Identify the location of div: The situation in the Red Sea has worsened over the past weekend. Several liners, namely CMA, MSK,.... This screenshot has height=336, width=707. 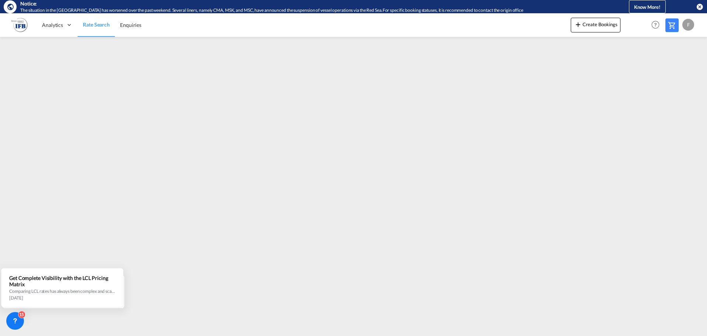
(309, 10).